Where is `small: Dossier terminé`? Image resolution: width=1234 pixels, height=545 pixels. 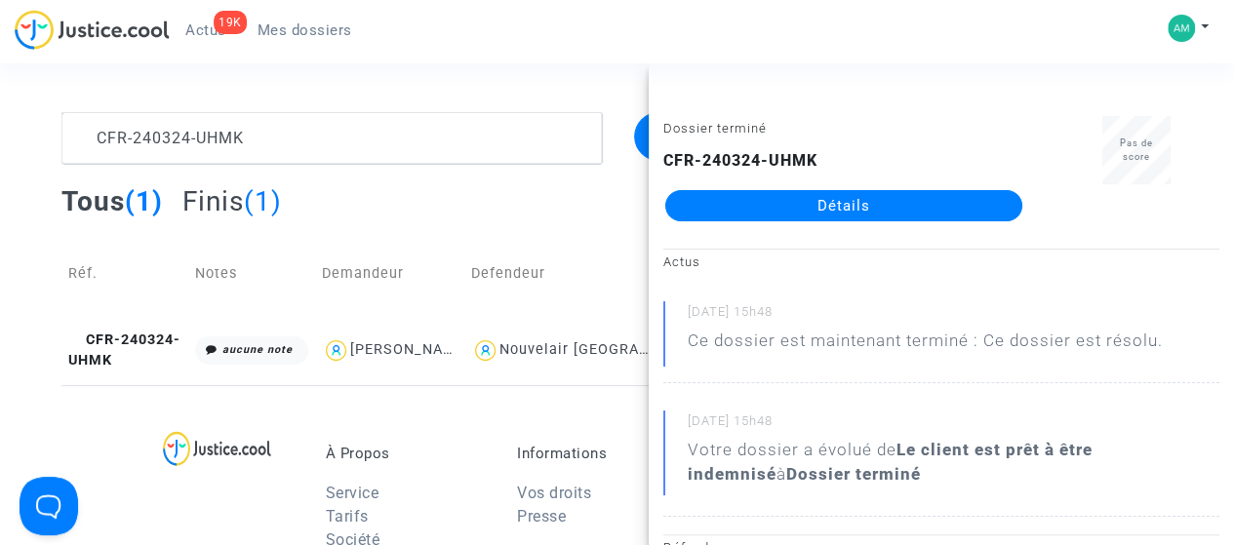
small: Dossier terminé is located at coordinates (715, 128).